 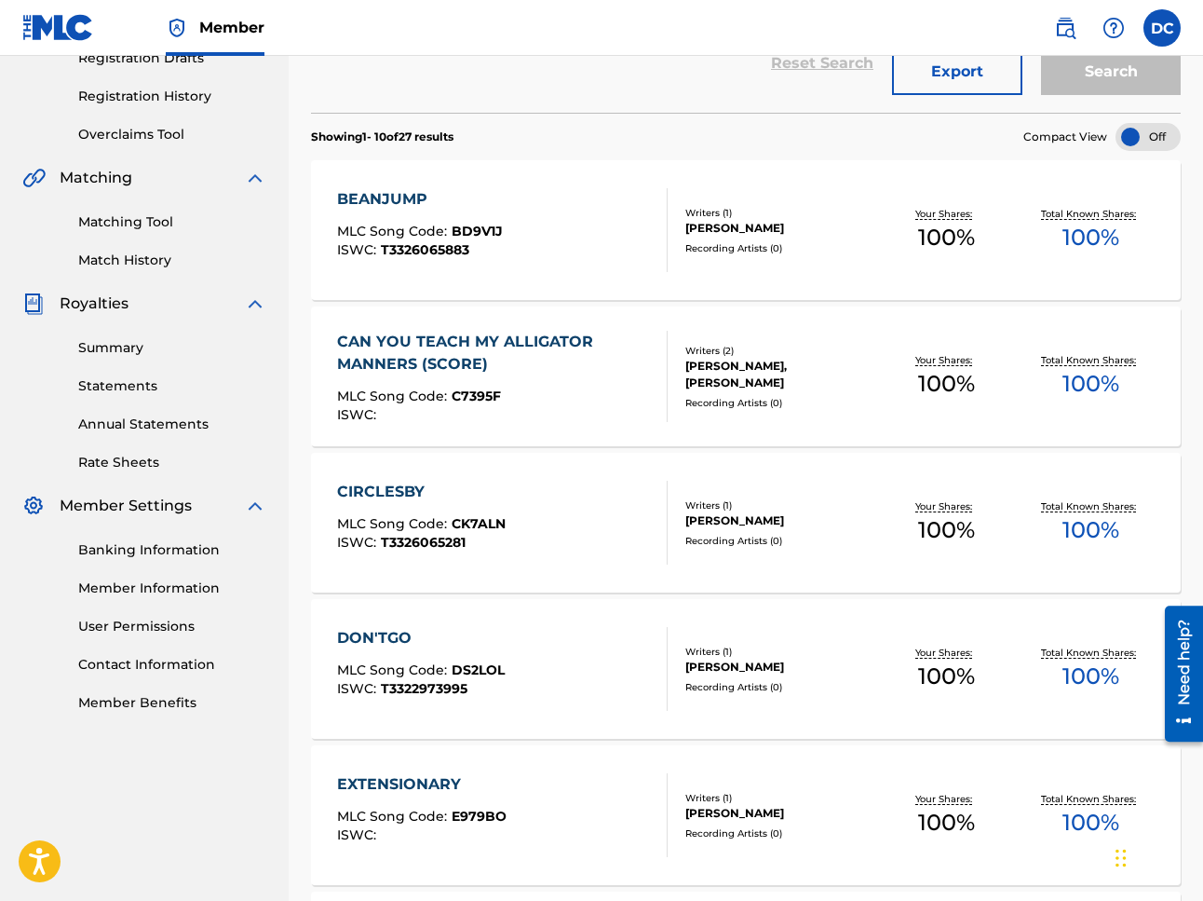 What do you see at coordinates (1065, 28) in the screenshot?
I see `img: search` at bounding box center [1065, 28].